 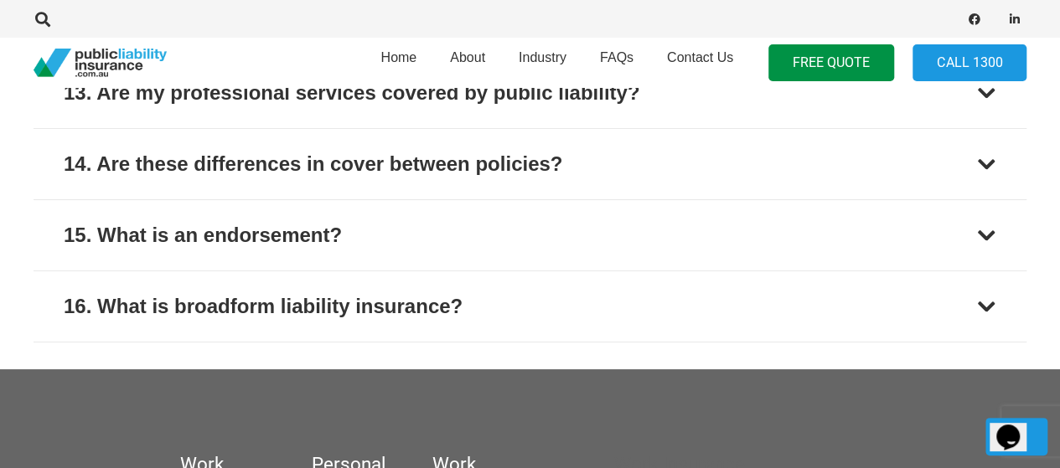 I want to click on div: 16. What is broadform liability insurance?, so click(x=263, y=307).